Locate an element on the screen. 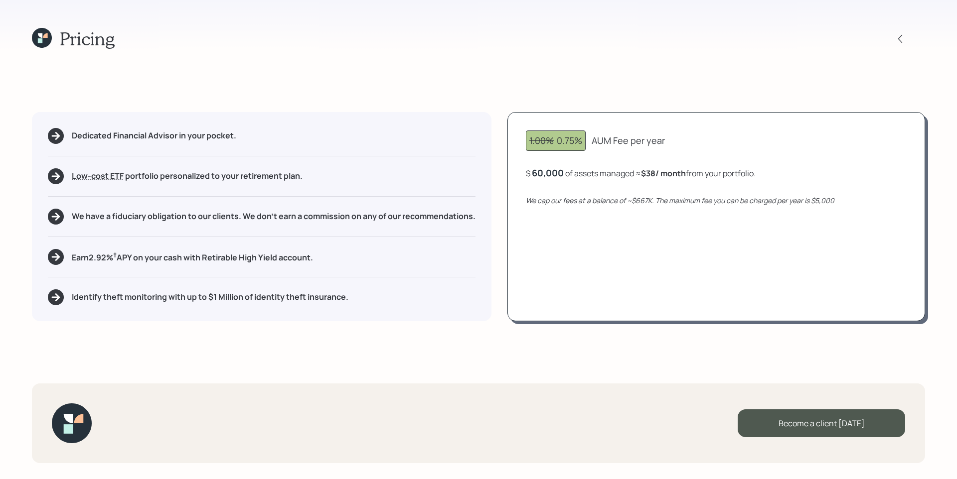  div: 0.75% is located at coordinates (556, 141).